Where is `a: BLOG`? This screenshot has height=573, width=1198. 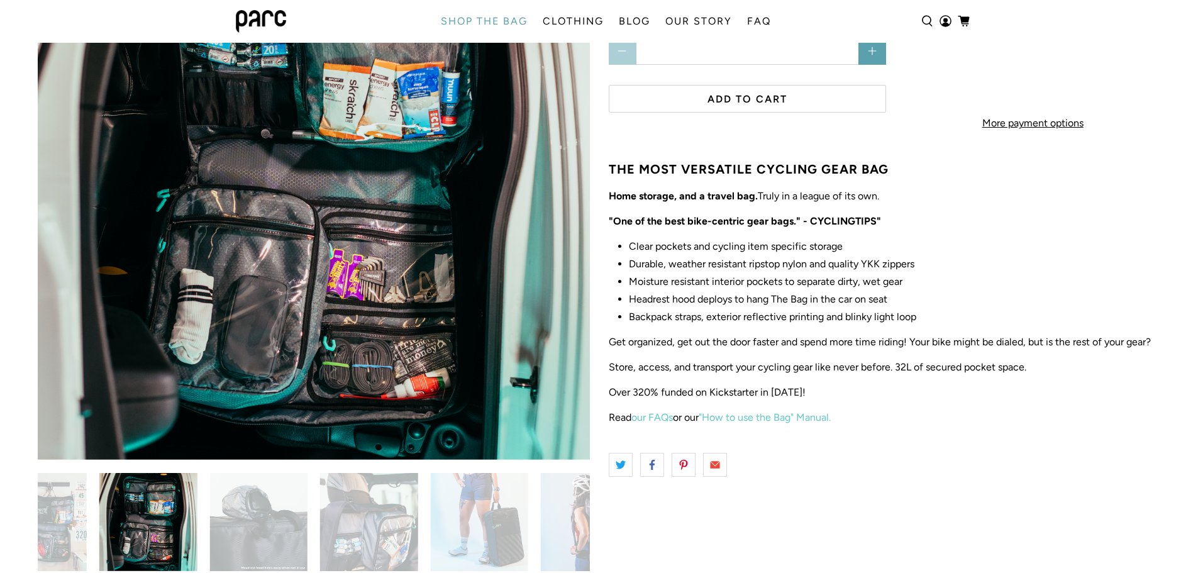
a: BLOG is located at coordinates (635, 21).